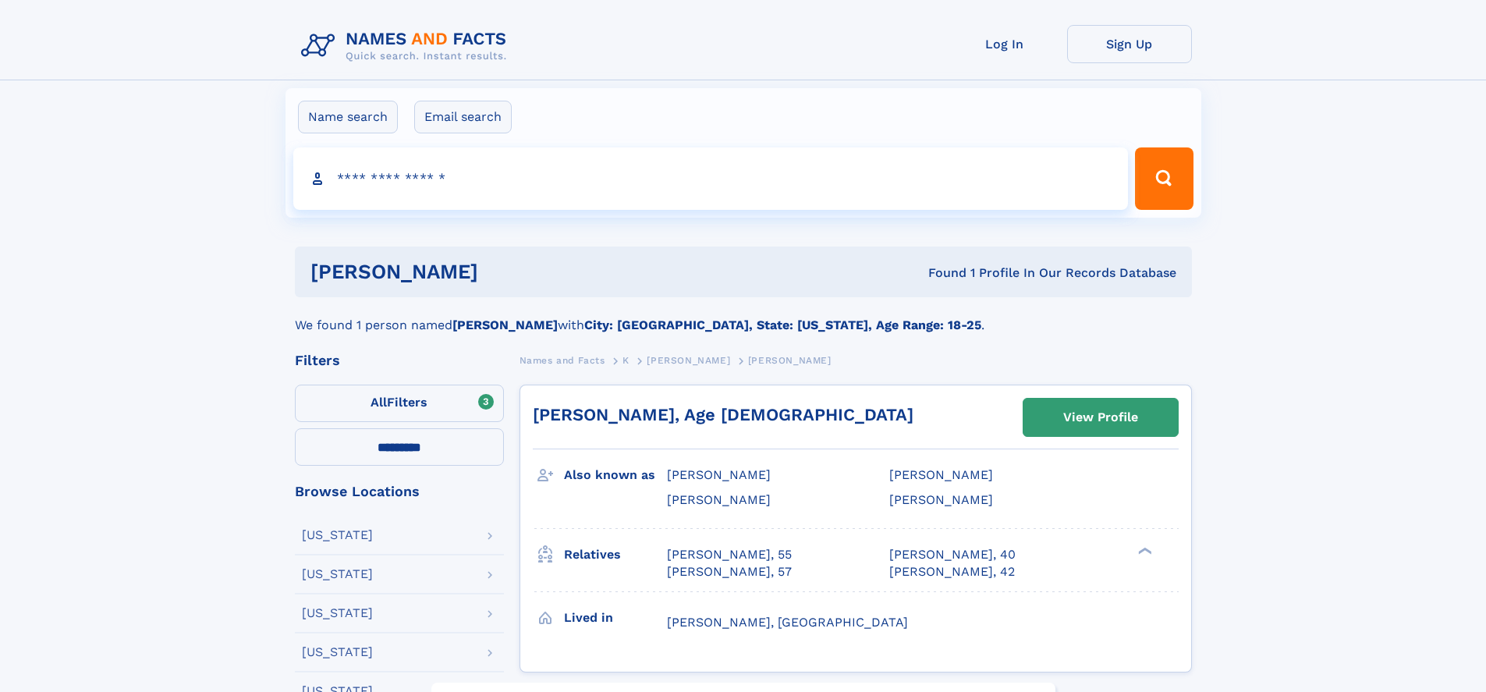  What do you see at coordinates (939, 273) in the screenshot?
I see `div: Found 1 Profile In Our Records Database` at bounding box center [939, 273].